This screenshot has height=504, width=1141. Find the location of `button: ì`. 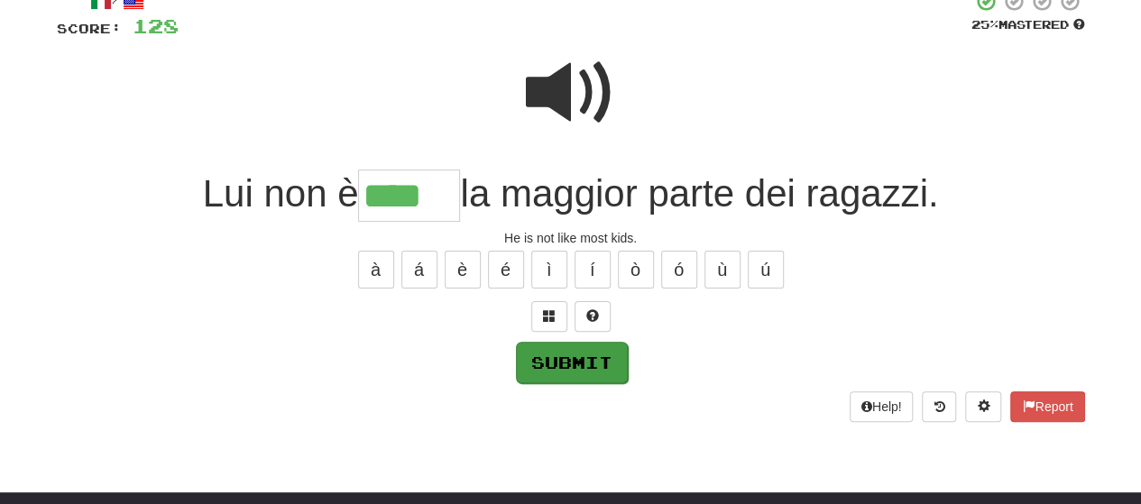

button: ì is located at coordinates (550, 270).